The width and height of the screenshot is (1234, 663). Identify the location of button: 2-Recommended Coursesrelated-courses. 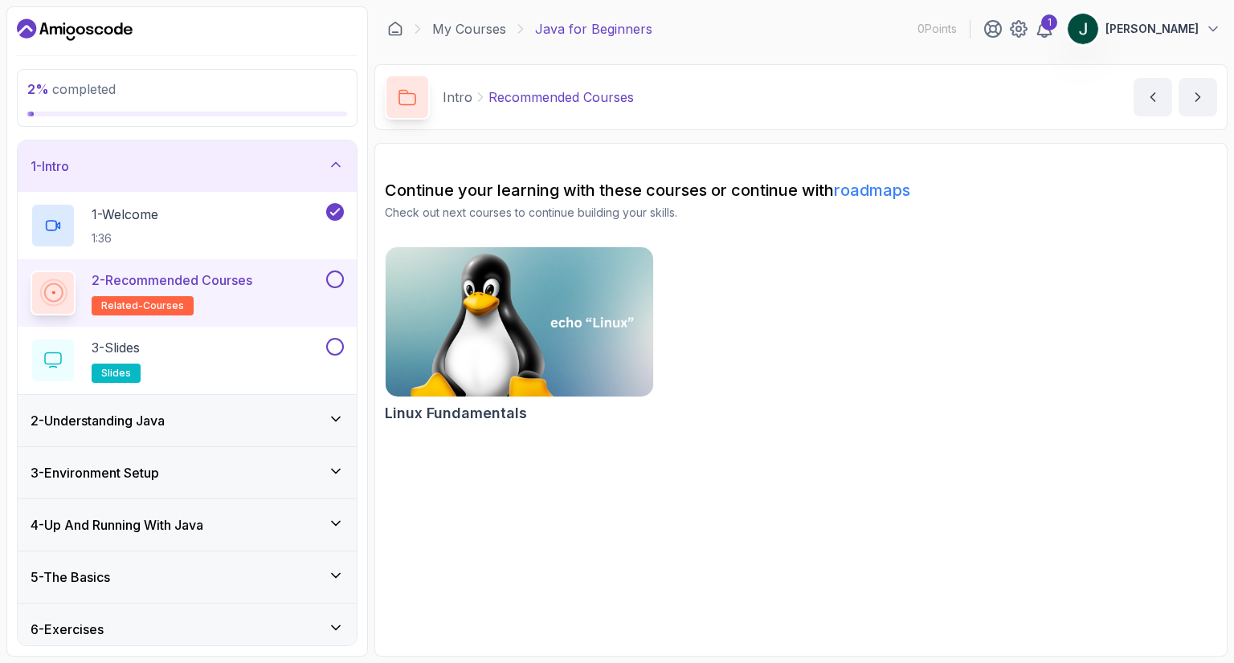
(187, 293).